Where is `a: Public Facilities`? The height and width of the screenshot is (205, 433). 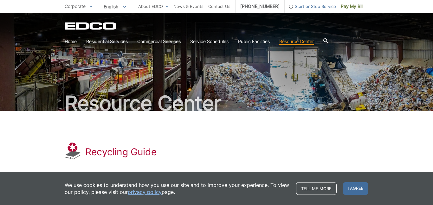
a: Public Facilities is located at coordinates (254, 42).